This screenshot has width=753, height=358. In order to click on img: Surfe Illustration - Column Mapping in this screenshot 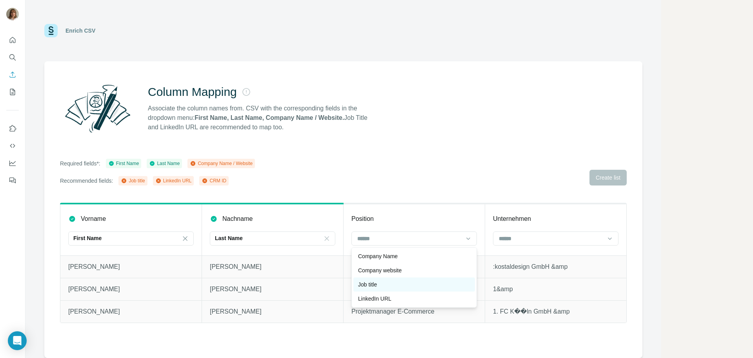, I will do `click(98, 108)`.